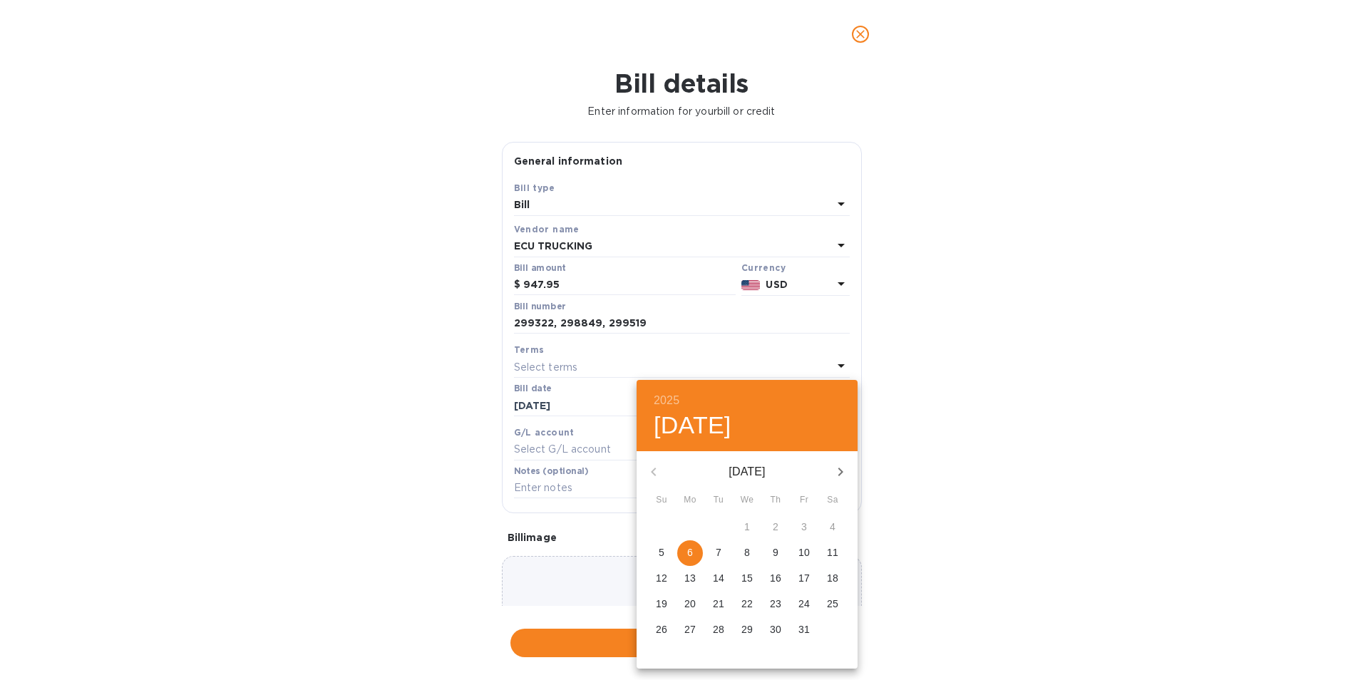 The height and width of the screenshot is (680, 1363). Describe the element at coordinates (833, 552) in the screenshot. I see `p: 11` at that location.